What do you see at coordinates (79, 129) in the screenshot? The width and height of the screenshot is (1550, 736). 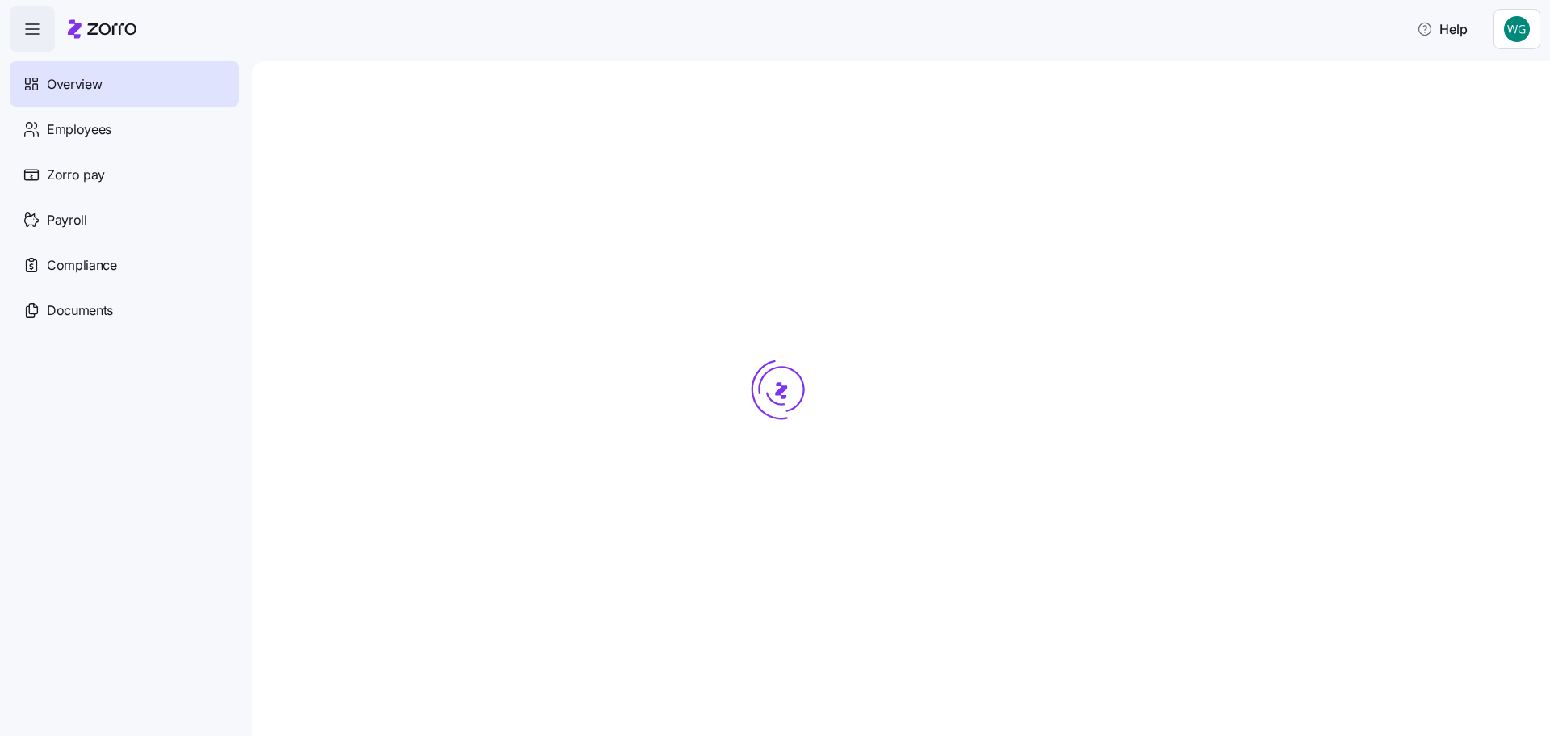 I see `span: Employees` at bounding box center [79, 129].